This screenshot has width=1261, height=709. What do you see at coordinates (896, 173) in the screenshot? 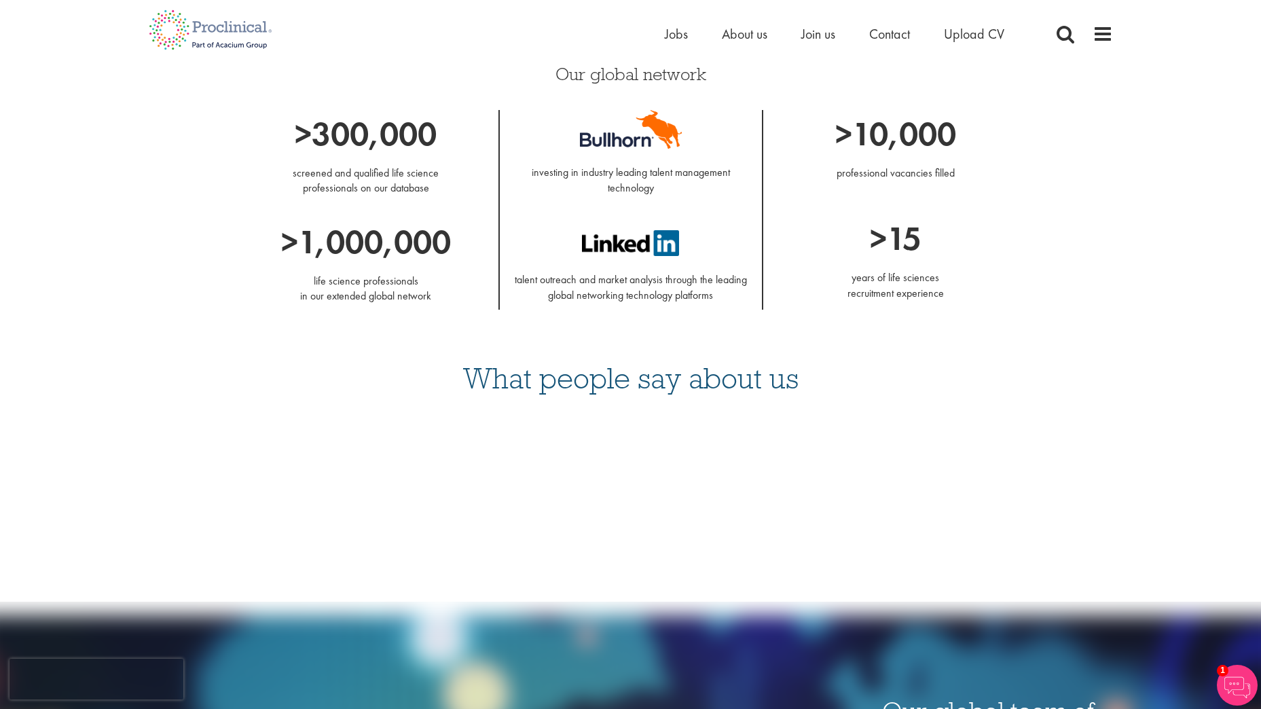
I see `p: professional vacancies filled` at bounding box center [896, 173].